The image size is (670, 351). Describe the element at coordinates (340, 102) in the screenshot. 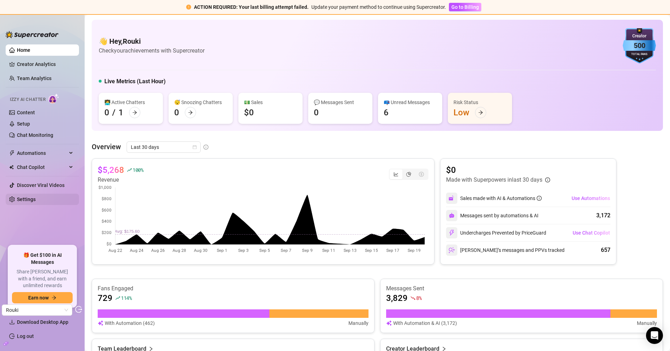

I see `div: 💬 Messages Sent` at that location.